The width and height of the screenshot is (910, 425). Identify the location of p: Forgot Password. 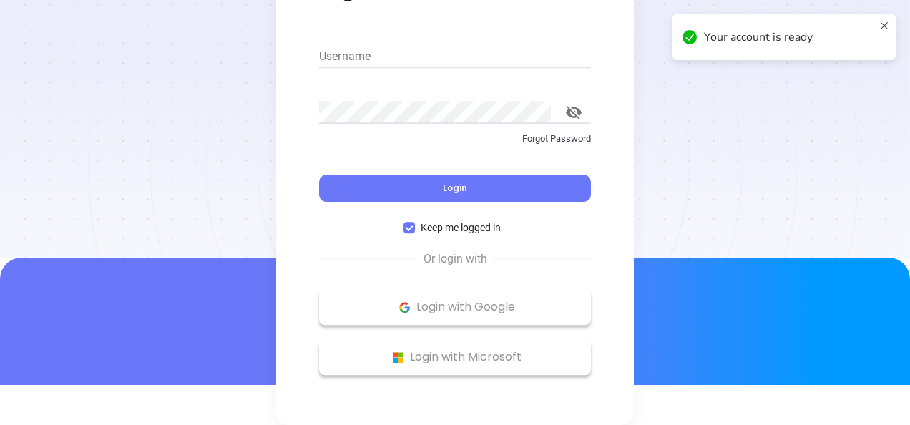
(455, 139).